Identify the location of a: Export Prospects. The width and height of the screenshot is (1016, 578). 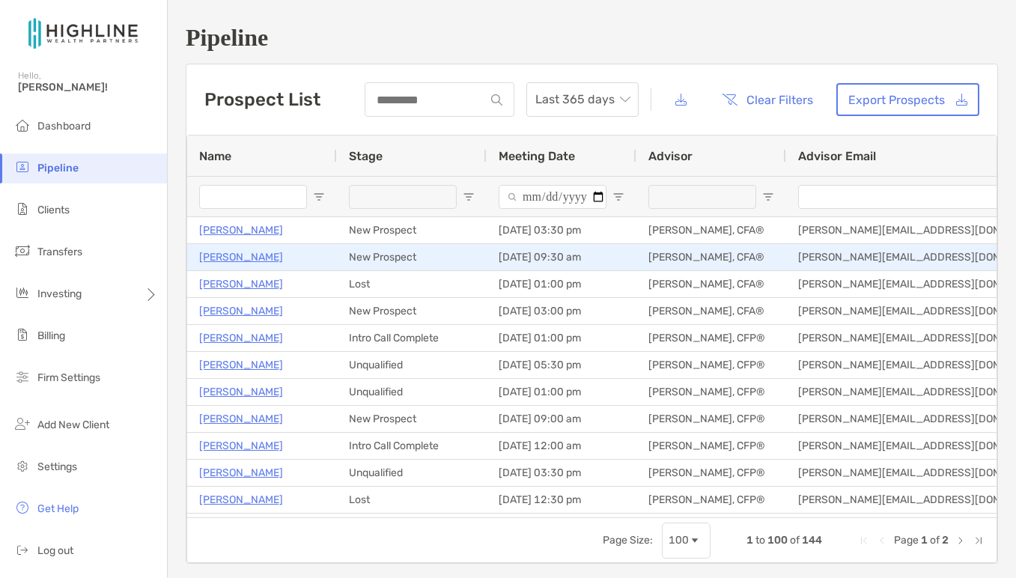
(907, 100).